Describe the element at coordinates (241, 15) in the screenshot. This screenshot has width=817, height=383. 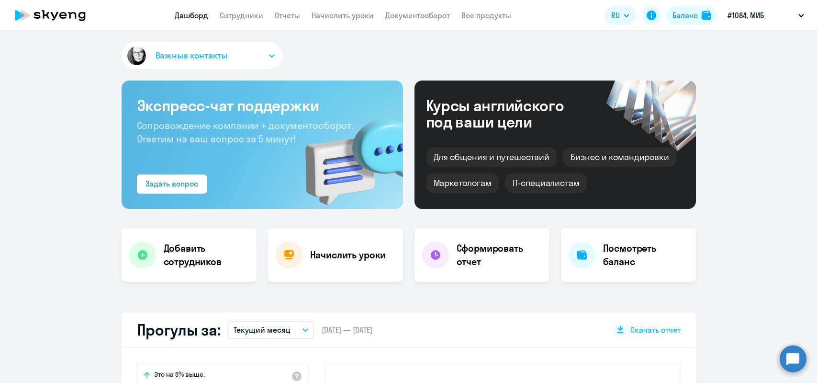
I see `a: Сотрудники` at that location.